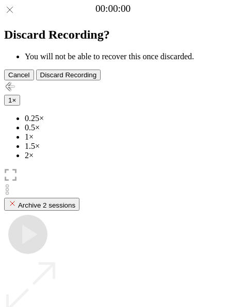 This screenshot has width=226, height=307. I want to click on li: 0.25×, so click(123, 118).